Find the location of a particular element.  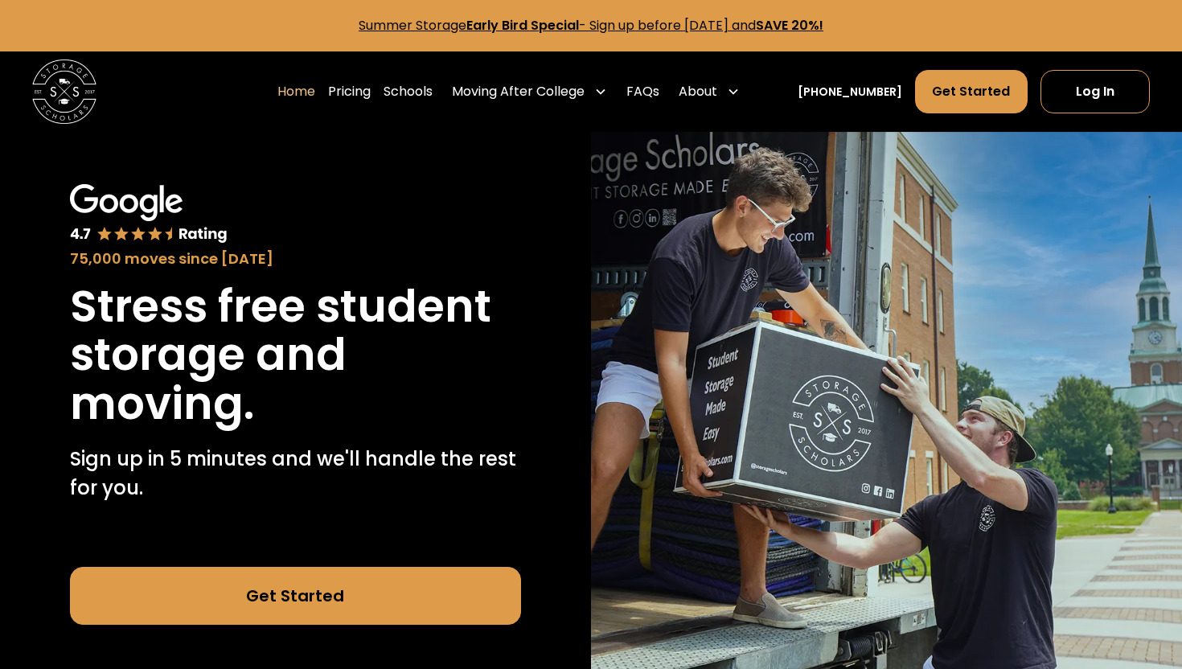

a: Home is located at coordinates (296, 92).